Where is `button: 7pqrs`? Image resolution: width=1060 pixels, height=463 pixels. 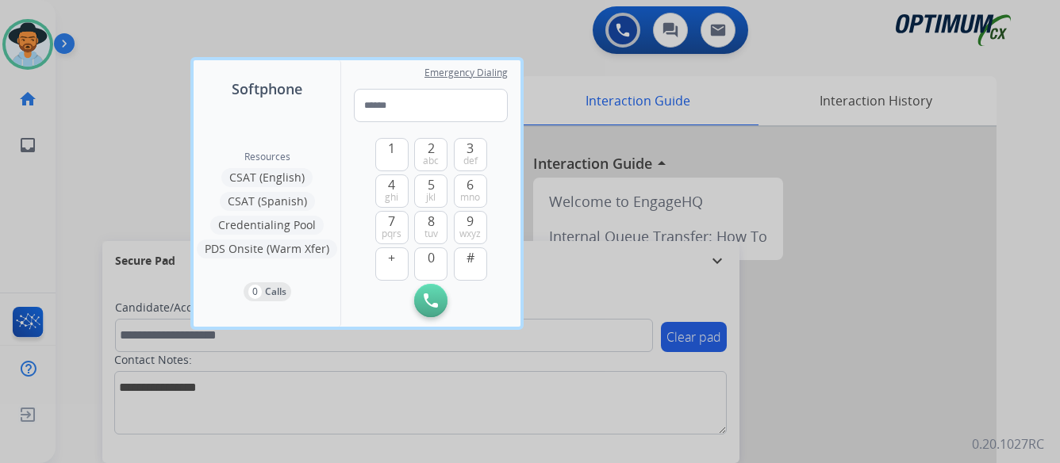
button: 7pqrs is located at coordinates (392, 228).